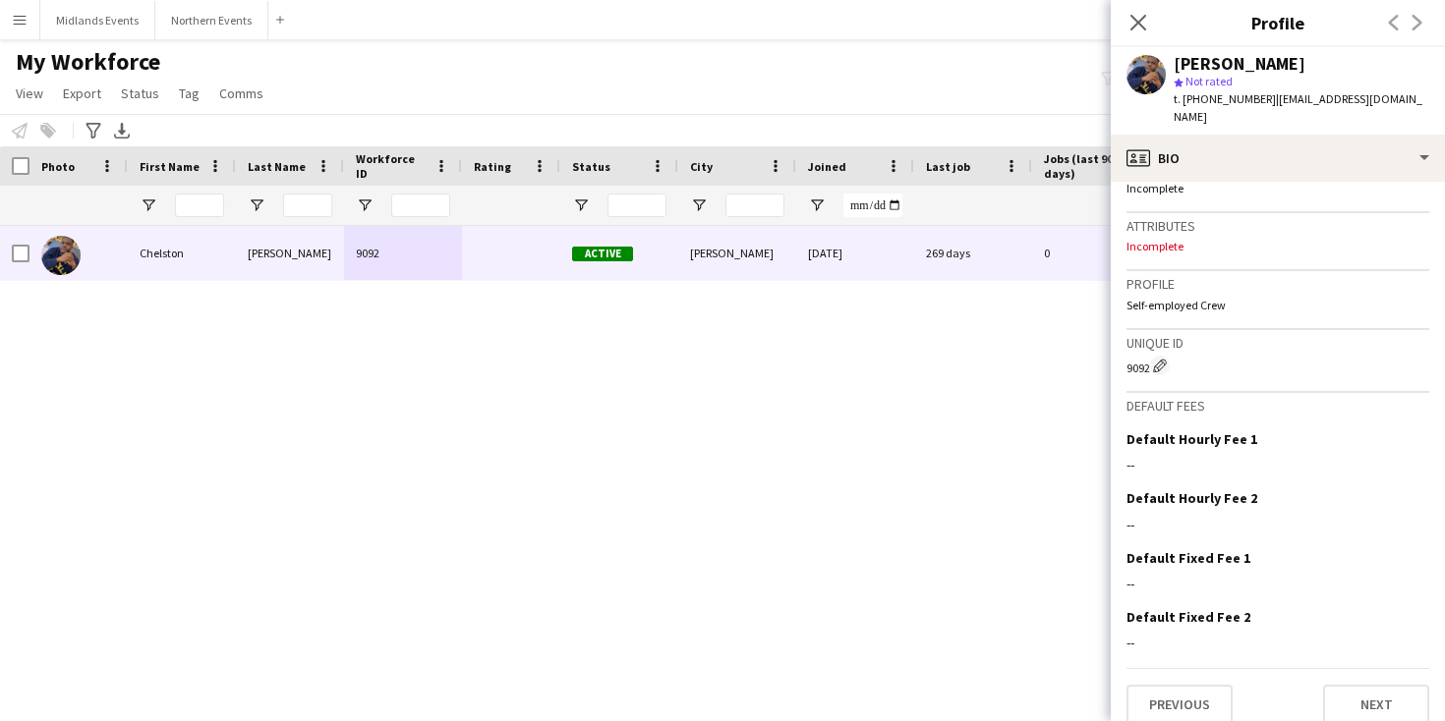  Describe the element at coordinates (211, 20) in the screenshot. I see `button: Northern Events` at that location.